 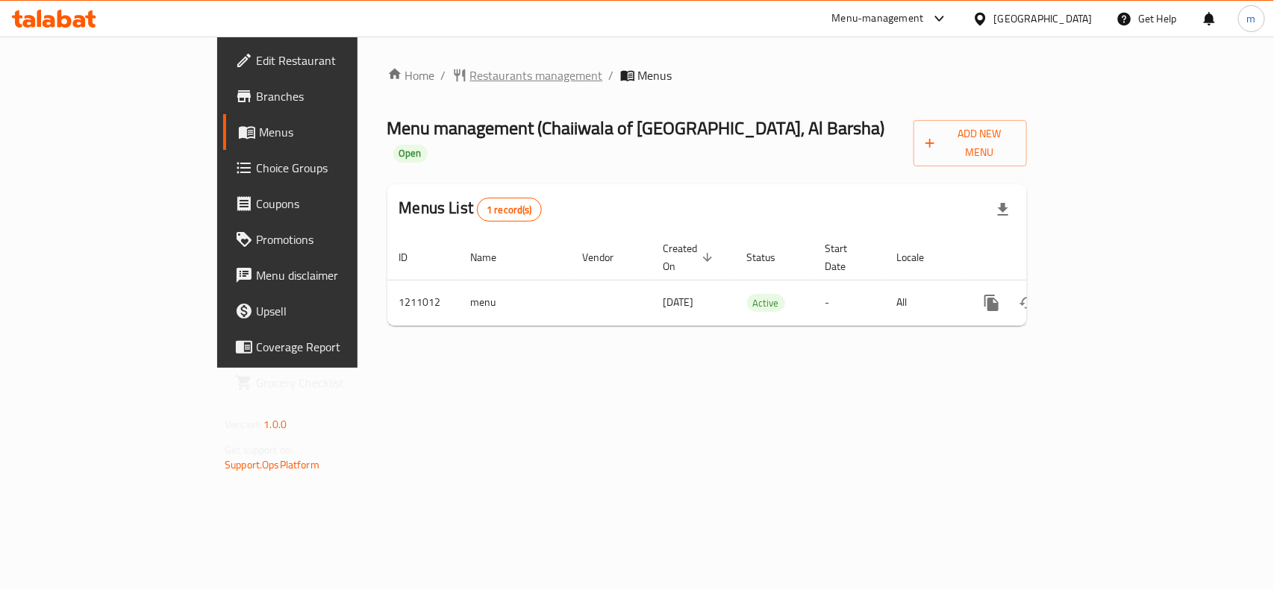 I want to click on a: Upsell, so click(x=326, y=311).